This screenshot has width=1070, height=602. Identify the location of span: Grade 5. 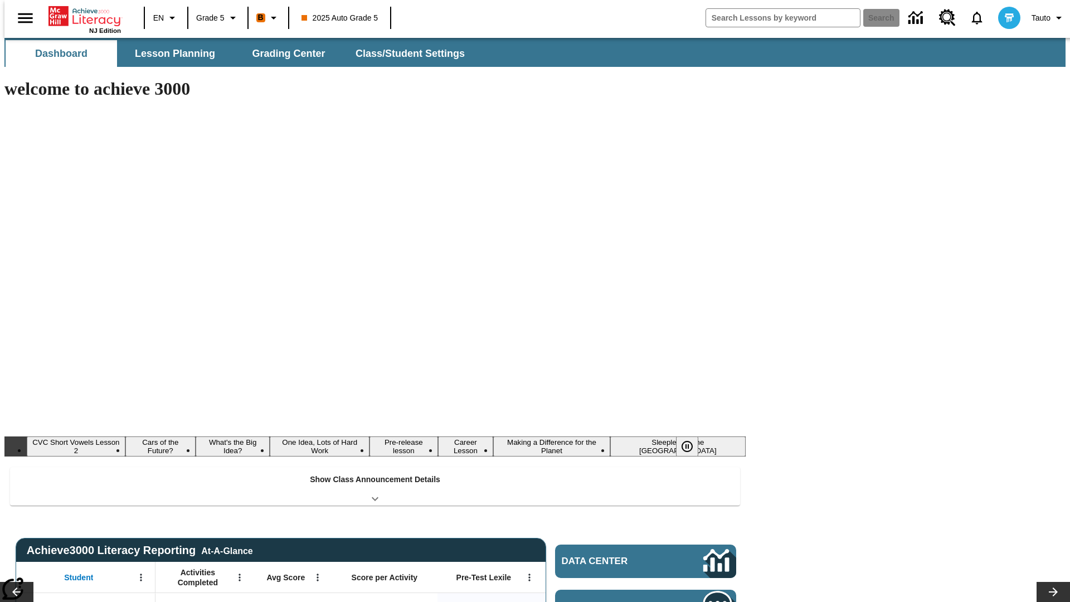
(210, 18).